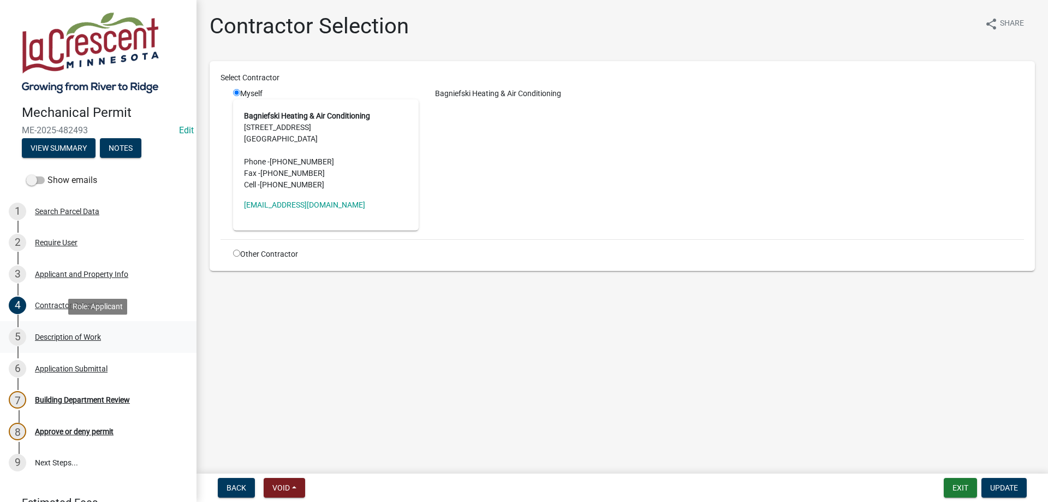  What do you see at coordinates (17, 431) in the screenshot?
I see `div: 8` at bounding box center [17, 431].